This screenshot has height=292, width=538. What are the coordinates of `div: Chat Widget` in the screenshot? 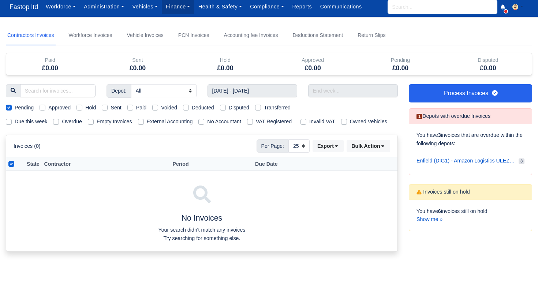 It's located at (519, 274).